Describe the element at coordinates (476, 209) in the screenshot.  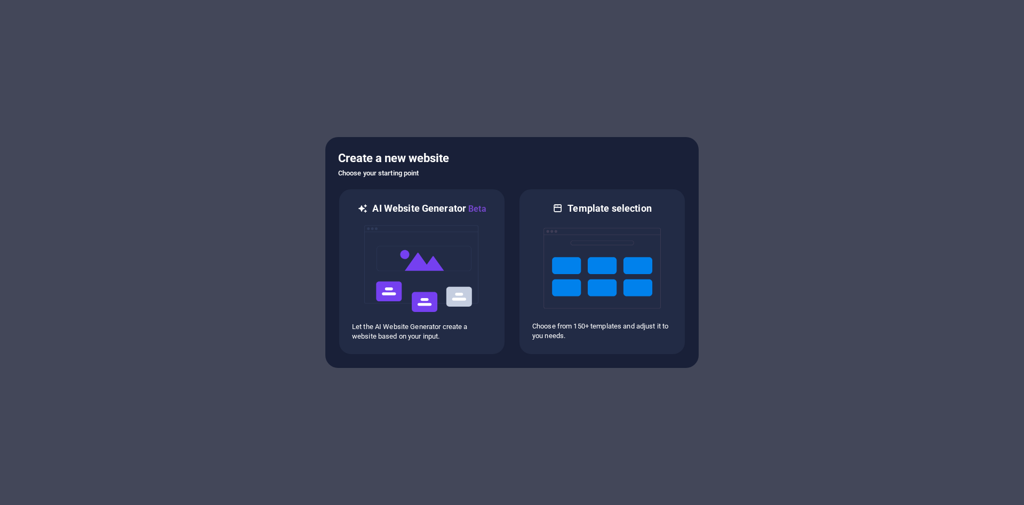
I see `span: Beta` at that location.